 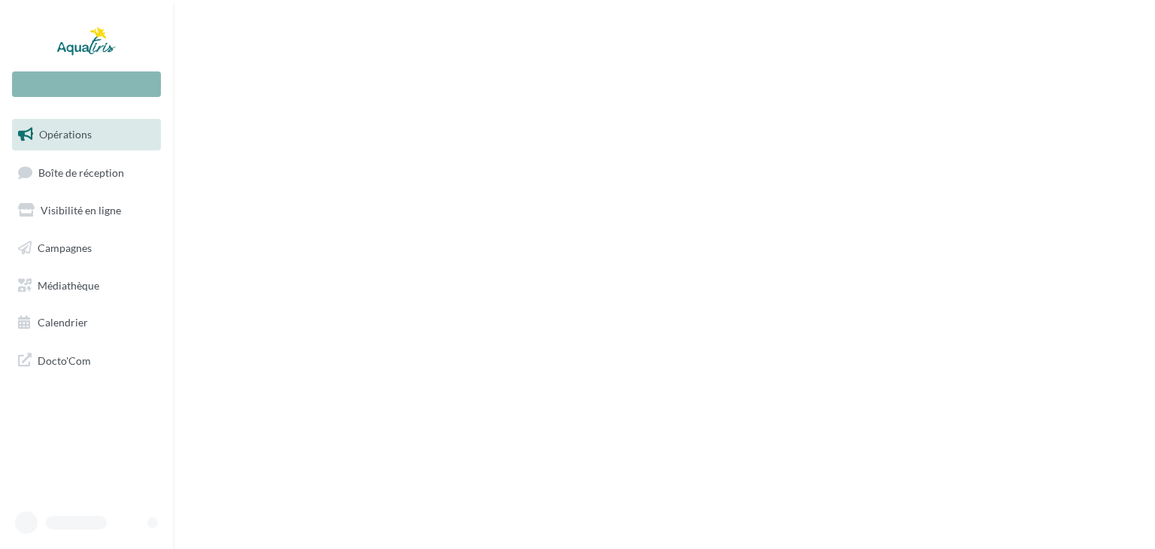 I want to click on span: Boîte de réception, so click(x=81, y=171).